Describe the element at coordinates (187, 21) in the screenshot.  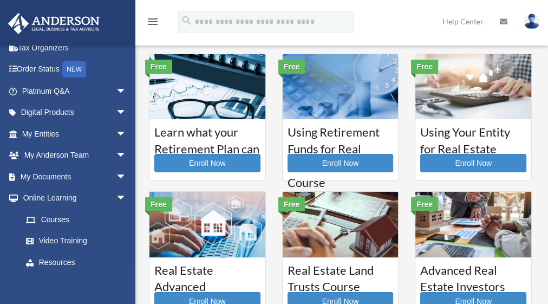
I see `i: search` at that location.